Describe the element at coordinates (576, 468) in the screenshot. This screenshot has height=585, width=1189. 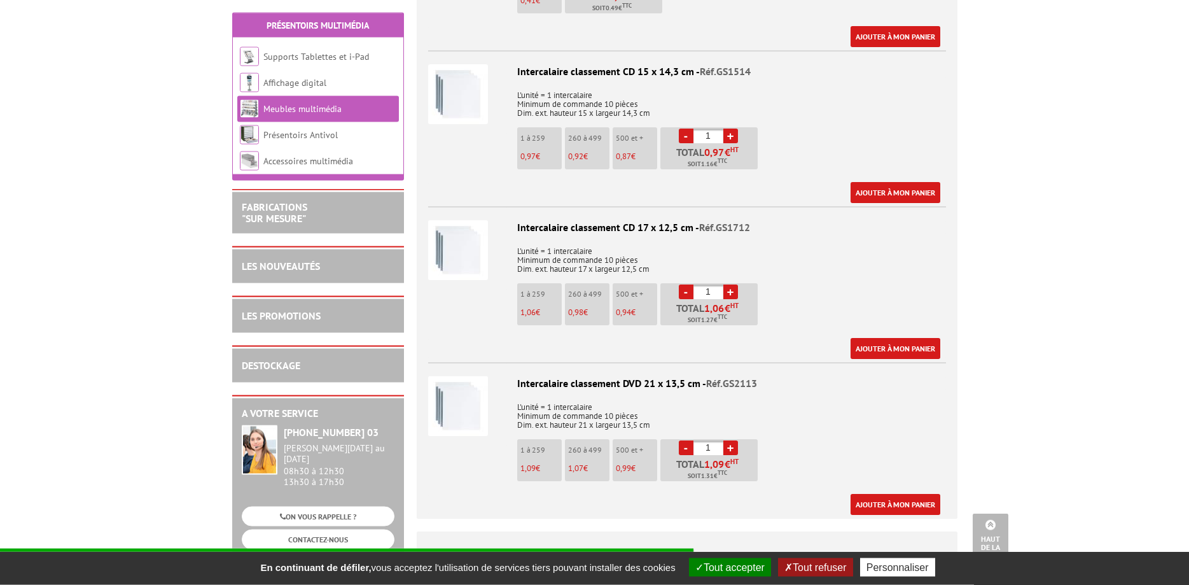
I see `span: 1,07` at that location.